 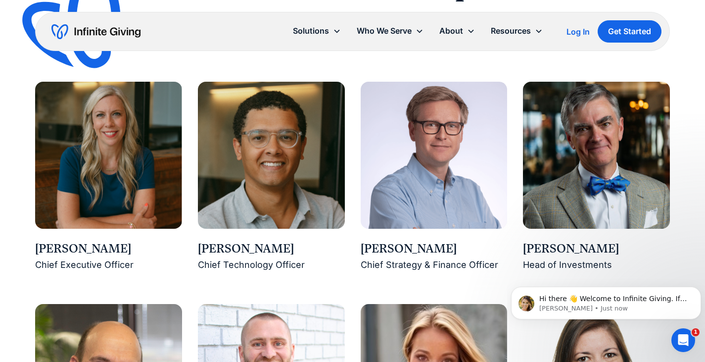 I want to click on img: Profile image for Kasey, so click(x=19, y=38).